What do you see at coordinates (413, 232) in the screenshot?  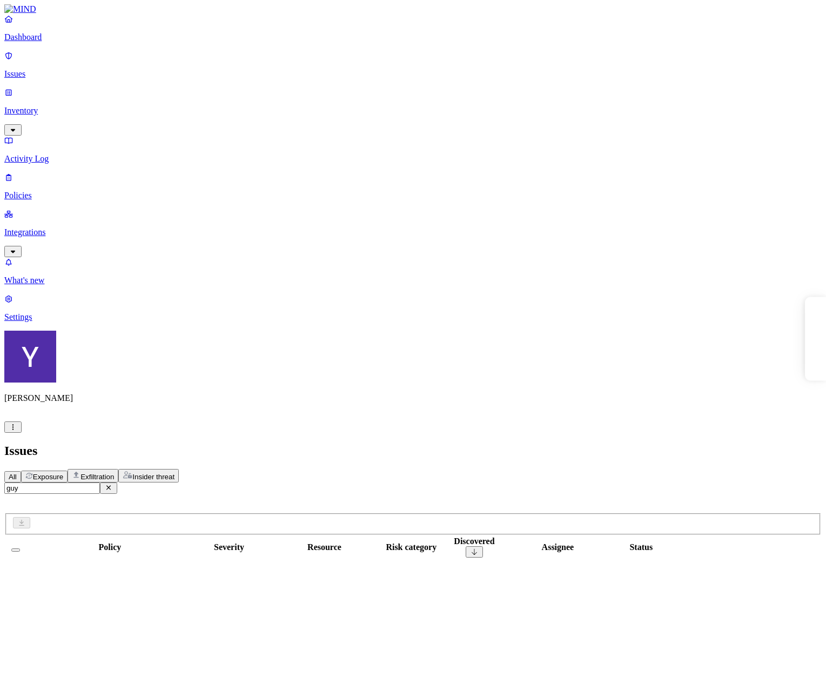 I see `p: Integrations` at bounding box center [413, 232].